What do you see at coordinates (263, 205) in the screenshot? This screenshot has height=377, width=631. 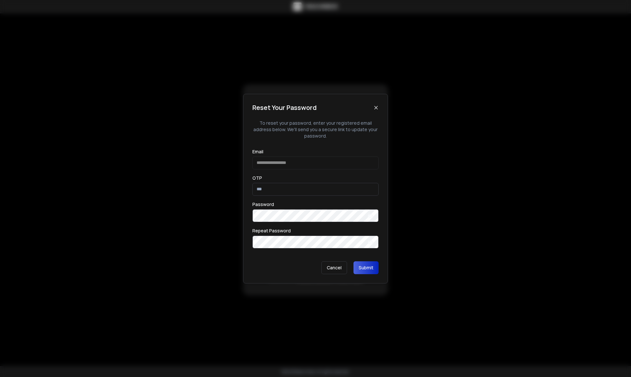 I see `label: Password` at bounding box center [263, 205].